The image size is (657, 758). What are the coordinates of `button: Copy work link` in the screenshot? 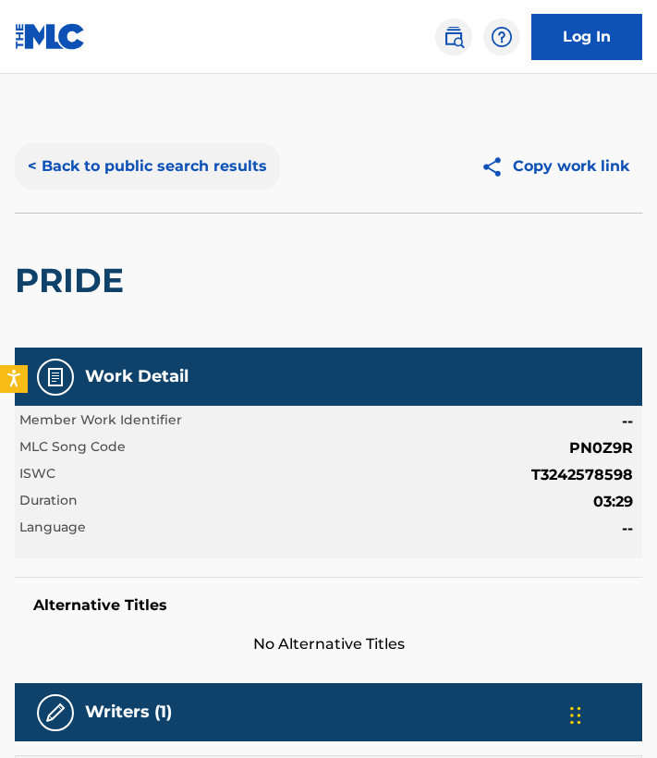 It's located at (555, 166).